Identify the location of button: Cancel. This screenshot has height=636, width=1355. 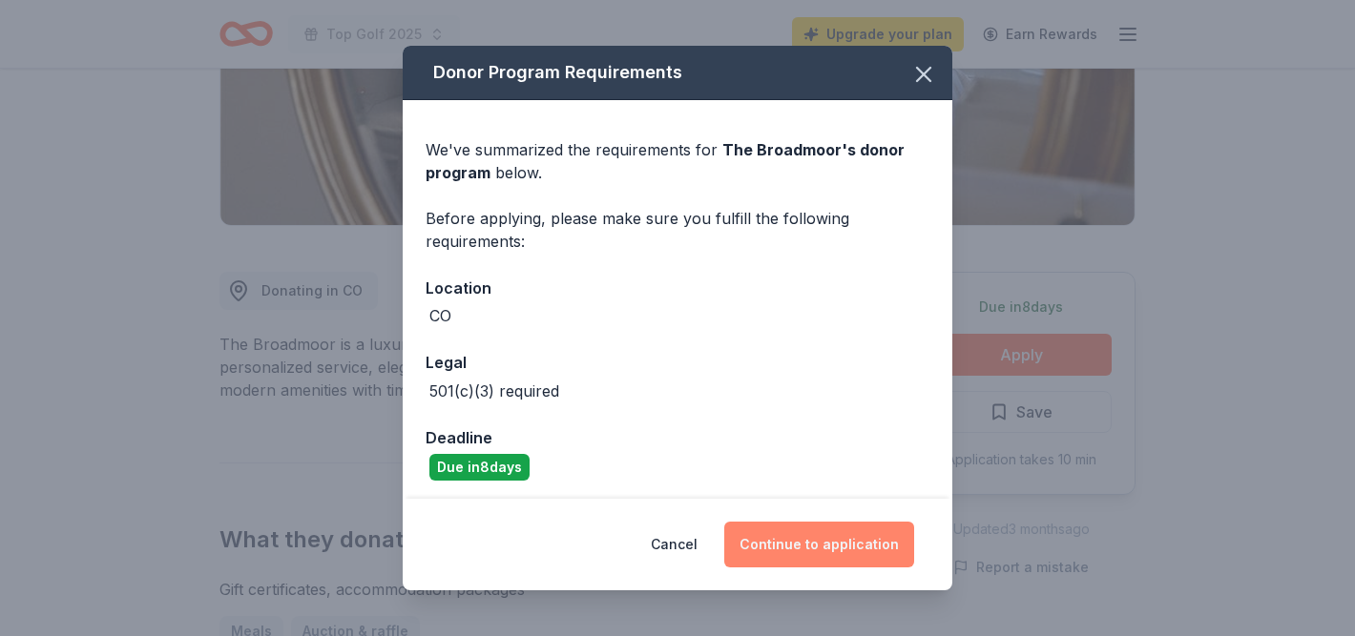
(674, 545).